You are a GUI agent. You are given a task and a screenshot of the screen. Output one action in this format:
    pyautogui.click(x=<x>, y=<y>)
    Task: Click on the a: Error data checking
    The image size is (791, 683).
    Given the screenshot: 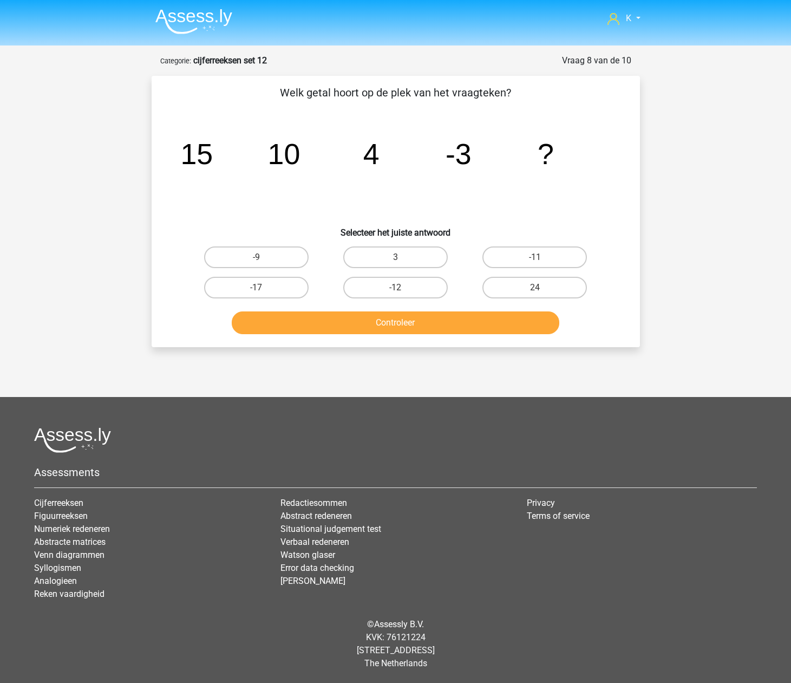 What is the action you would take?
    pyautogui.click(x=317, y=567)
    